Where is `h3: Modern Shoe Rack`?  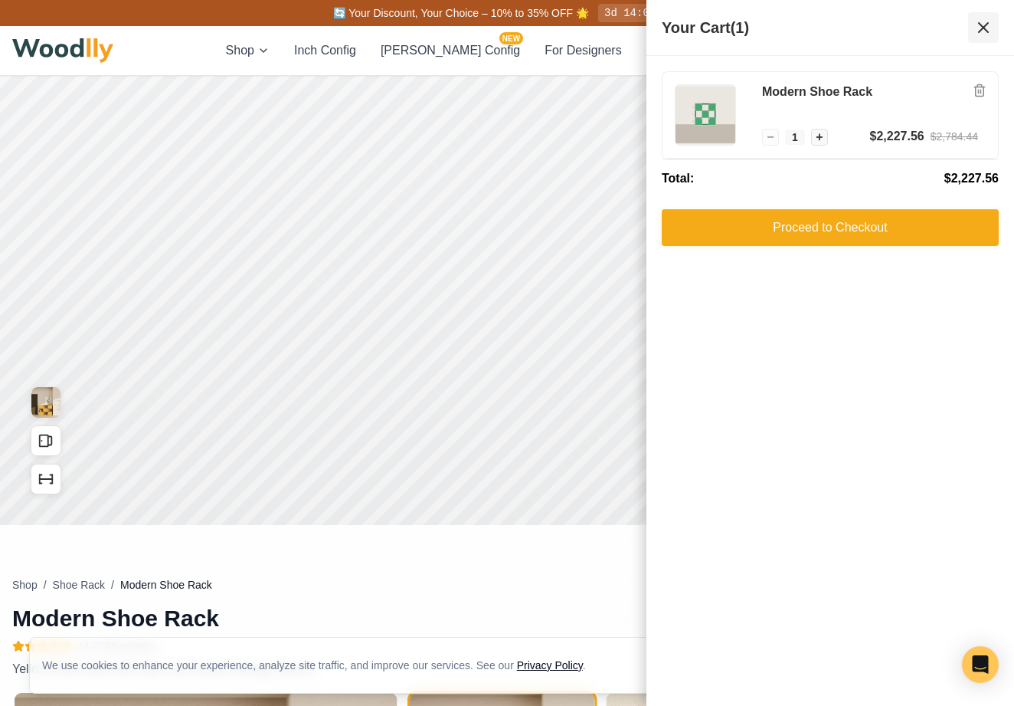
h3: Modern Shoe Rack is located at coordinates (870, 92).